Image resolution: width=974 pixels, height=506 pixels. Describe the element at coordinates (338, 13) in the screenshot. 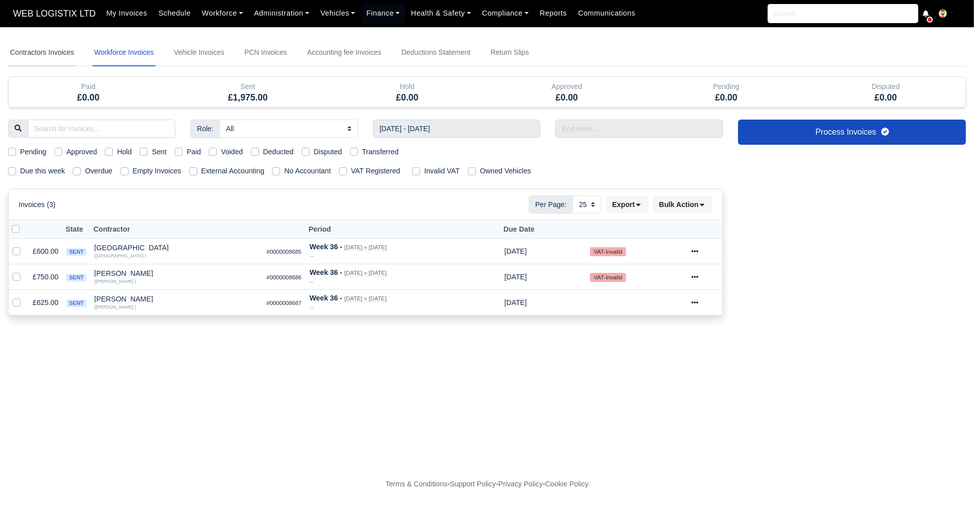

I see `a: Vehicles` at that location.